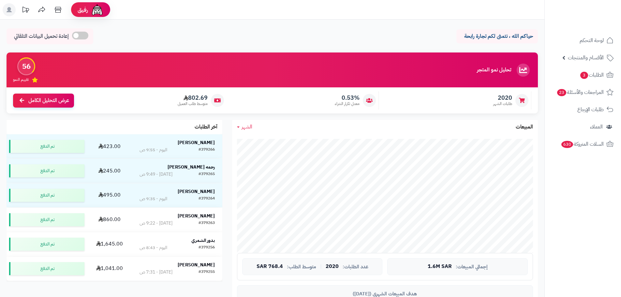  Describe the element at coordinates (583, 40) in the screenshot. I see `a: لوحة التحكم` at that location.